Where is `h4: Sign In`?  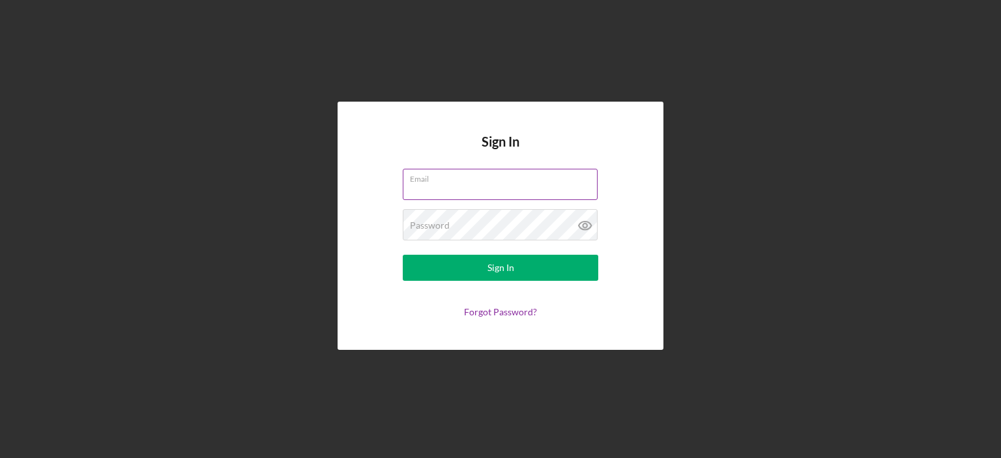 h4: Sign In is located at coordinates (501, 151).